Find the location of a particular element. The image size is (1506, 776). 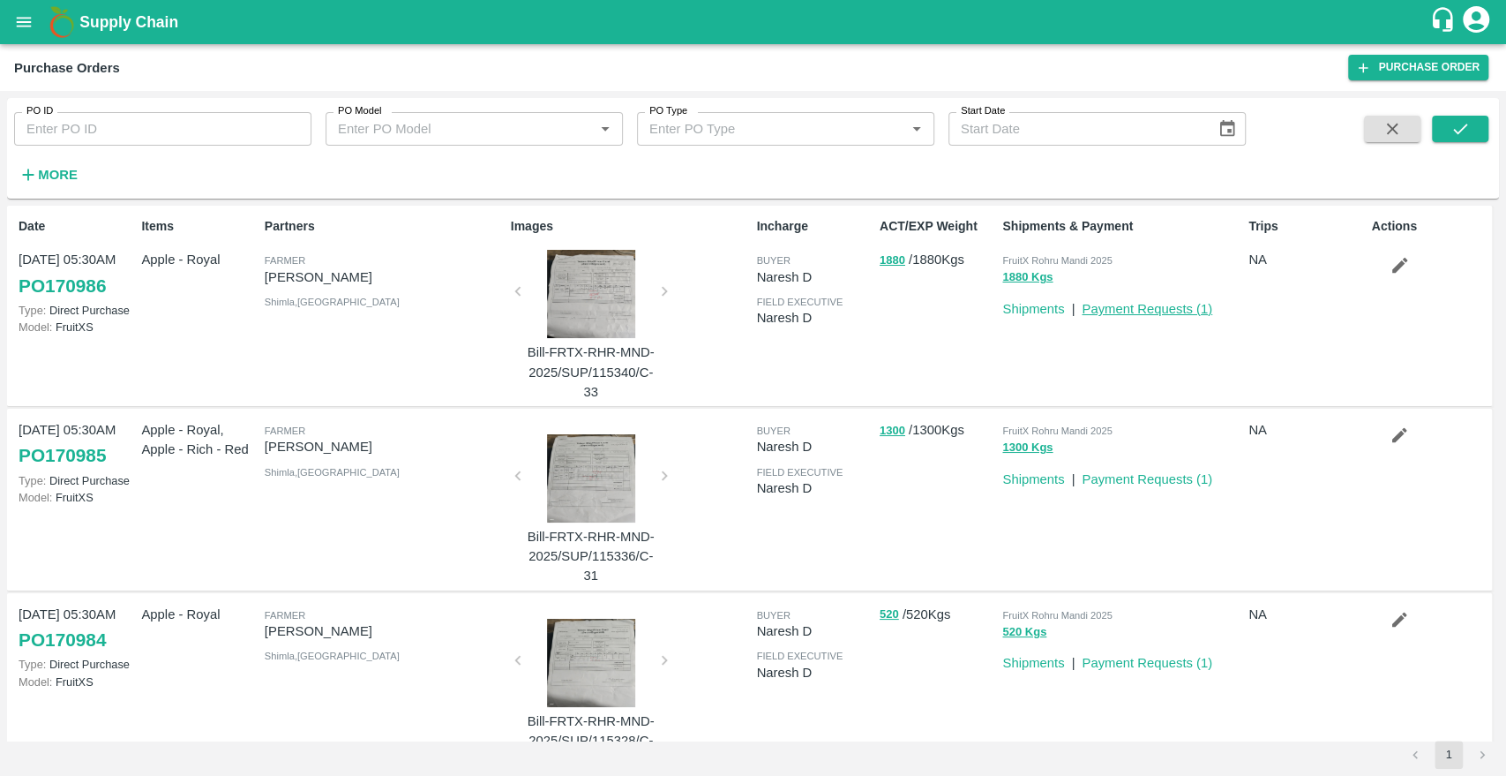

label: PO ID is located at coordinates (40, 111).